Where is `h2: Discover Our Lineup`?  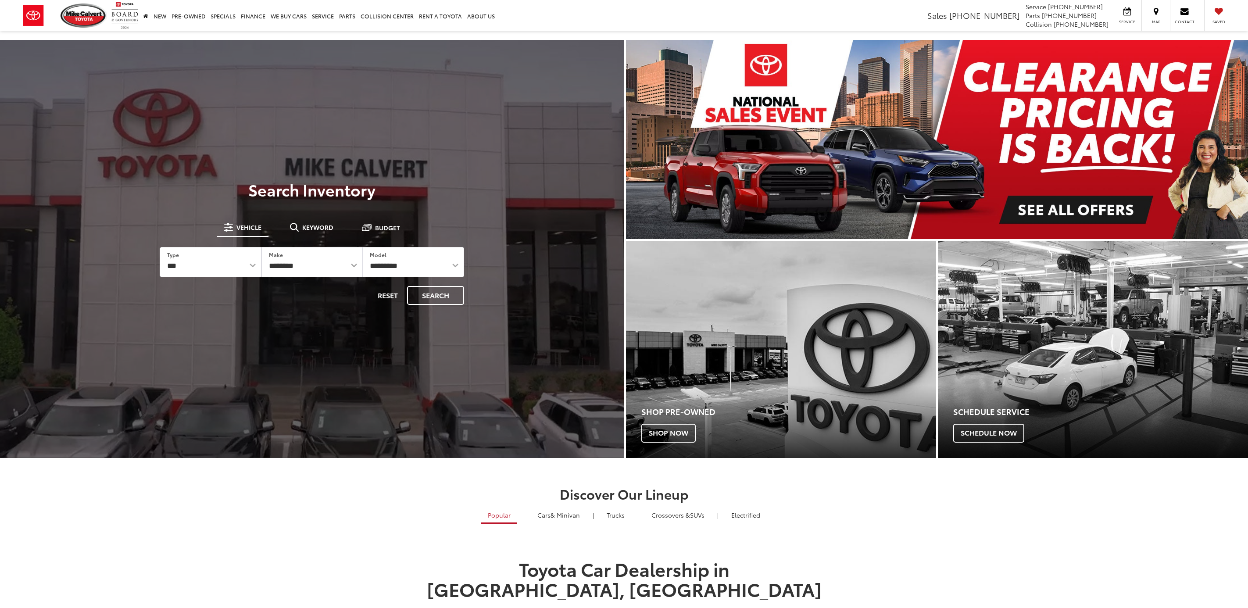
h2: Discover Our Lineup is located at coordinates (624, 494).